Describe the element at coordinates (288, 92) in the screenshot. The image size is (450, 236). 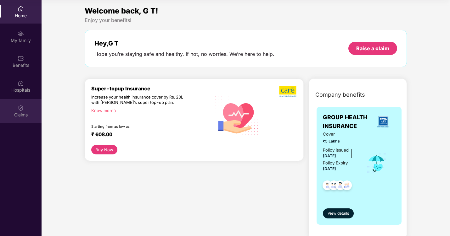
I see `img: b5dec4f62d2307b9de63beb79f102df3.png` at that location.